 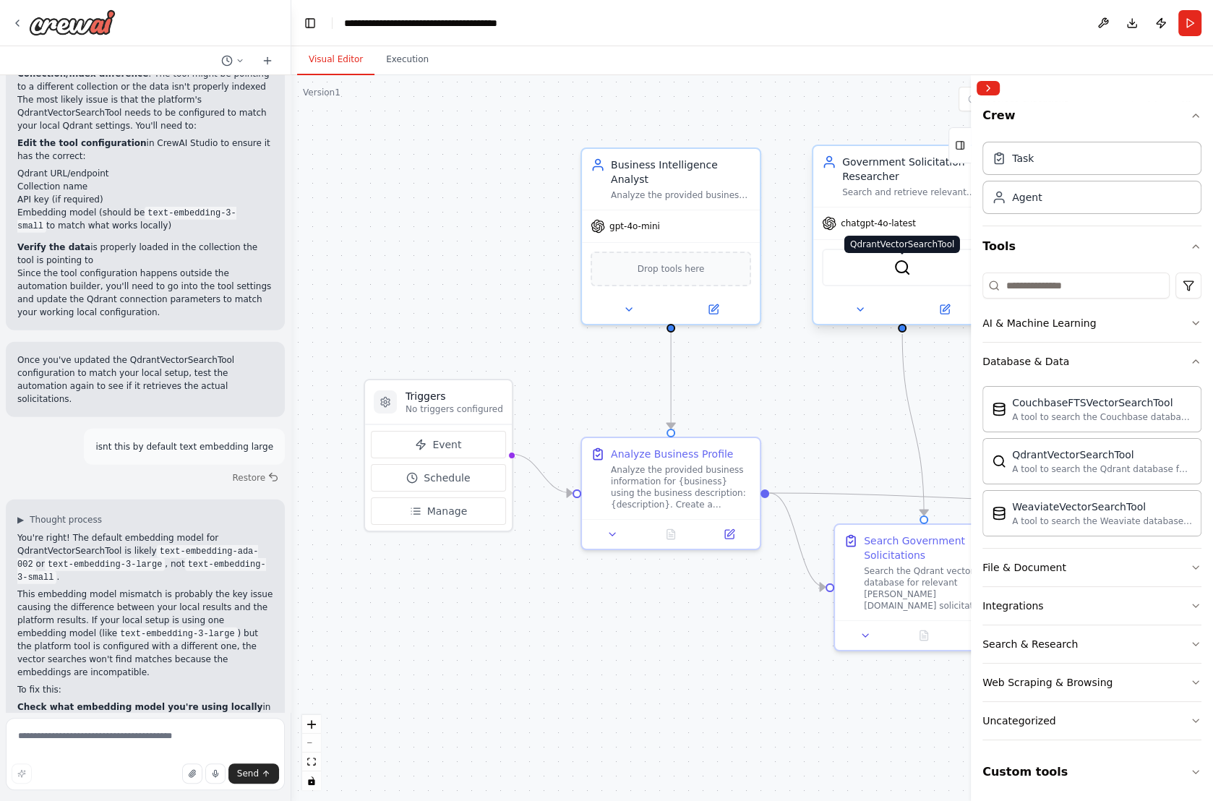 What do you see at coordinates (1101, 417) in the screenshot?
I see `div: A tool to search the Couchbase database for relevant information on internal documents.` at bounding box center [1101, 417].